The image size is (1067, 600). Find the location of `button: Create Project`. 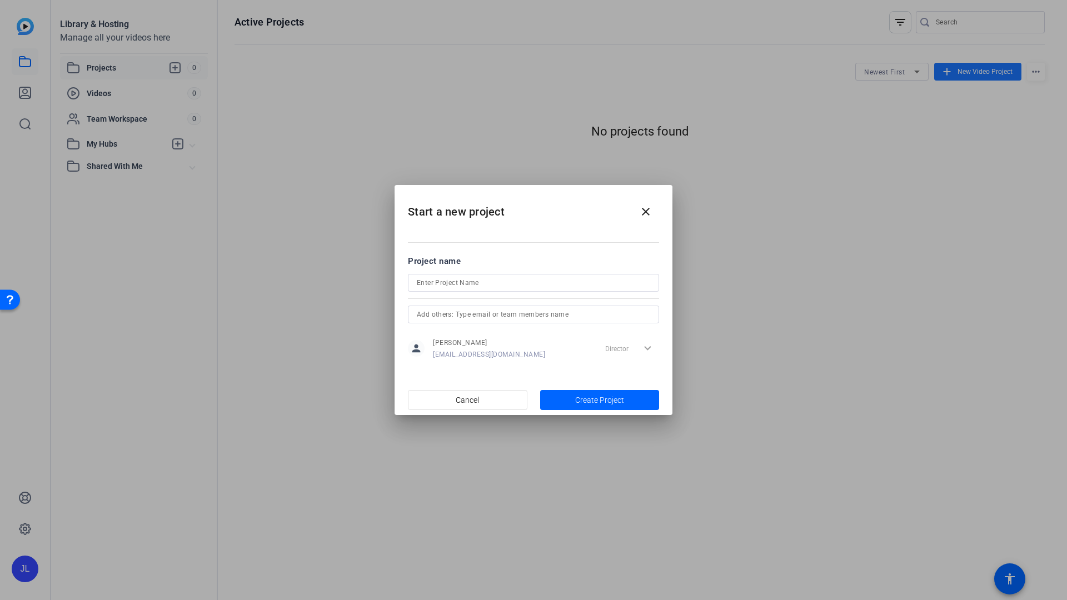

button: Create Project is located at coordinates (599, 400).